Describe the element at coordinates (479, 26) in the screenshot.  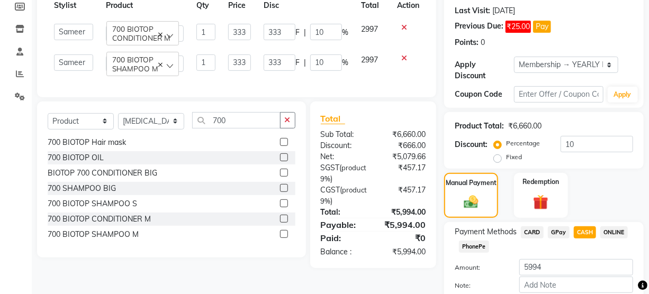
I see `div: Previous Due:` at that location.